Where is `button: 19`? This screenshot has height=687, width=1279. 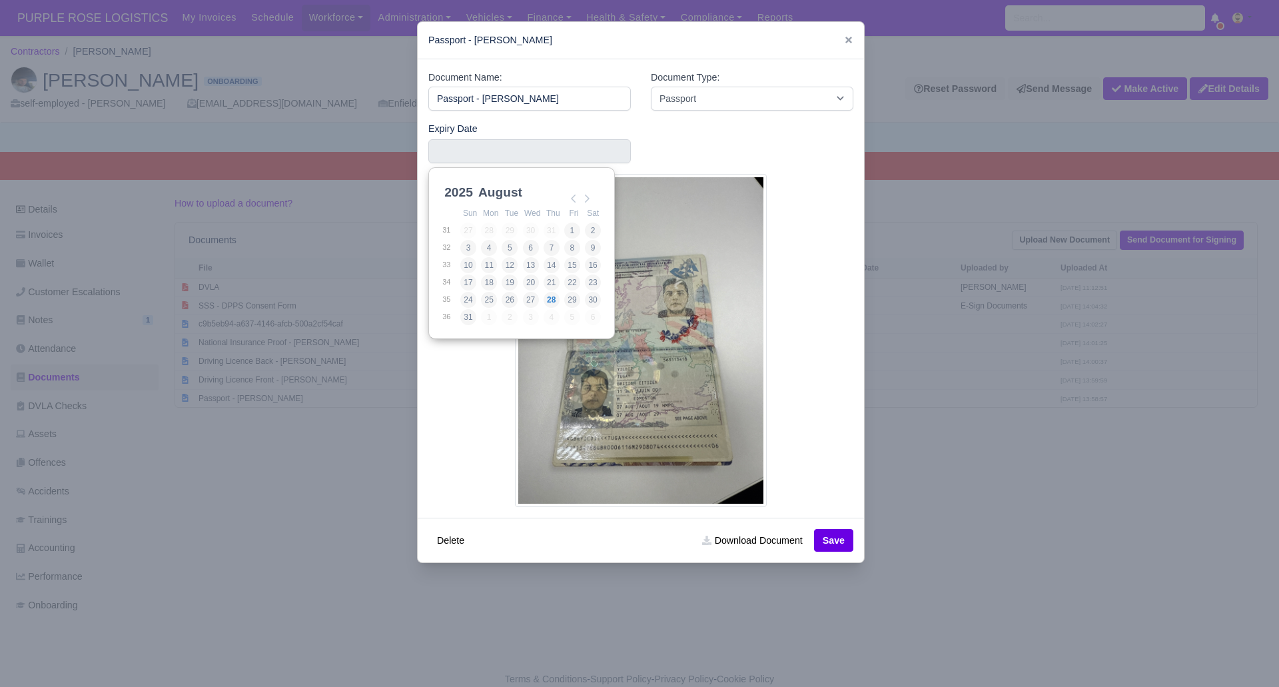 button: 19 is located at coordinates (509, 282).